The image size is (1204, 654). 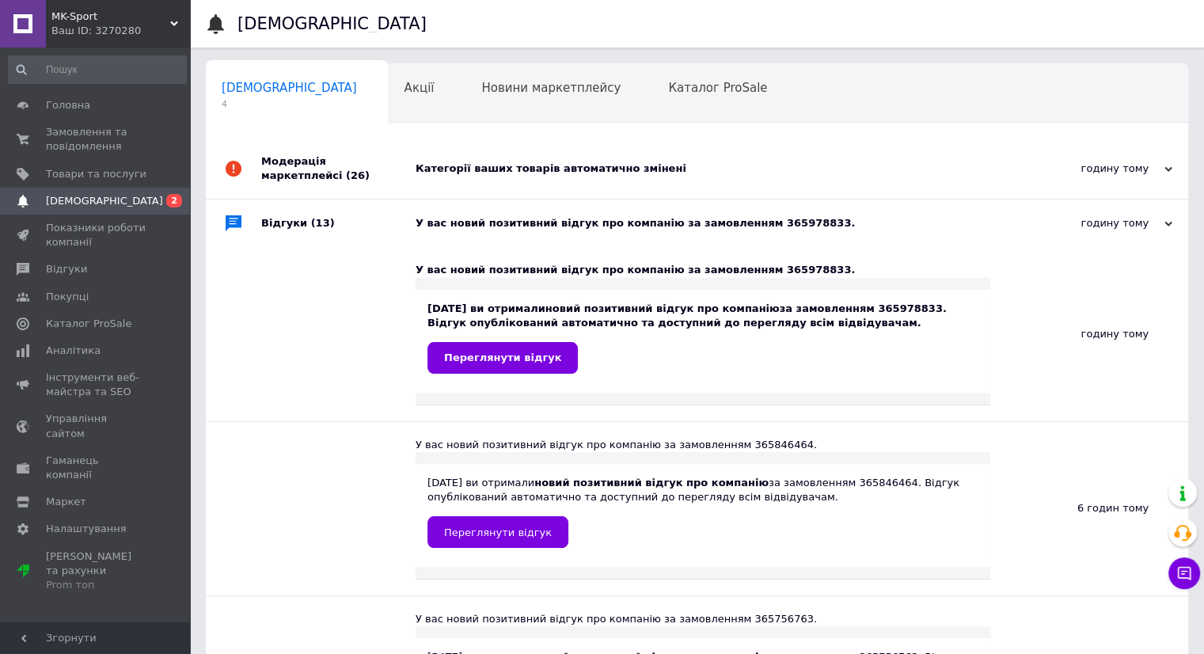 What do you see at coordinates (289, 104) in the screenshot?
I see `span: 4` at bounding box center [289, 104].